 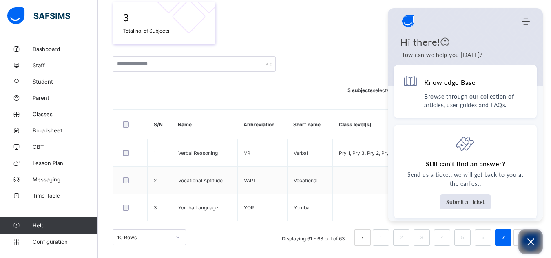 I want to click on div: Modules Menu, so click(x=526, y=21).